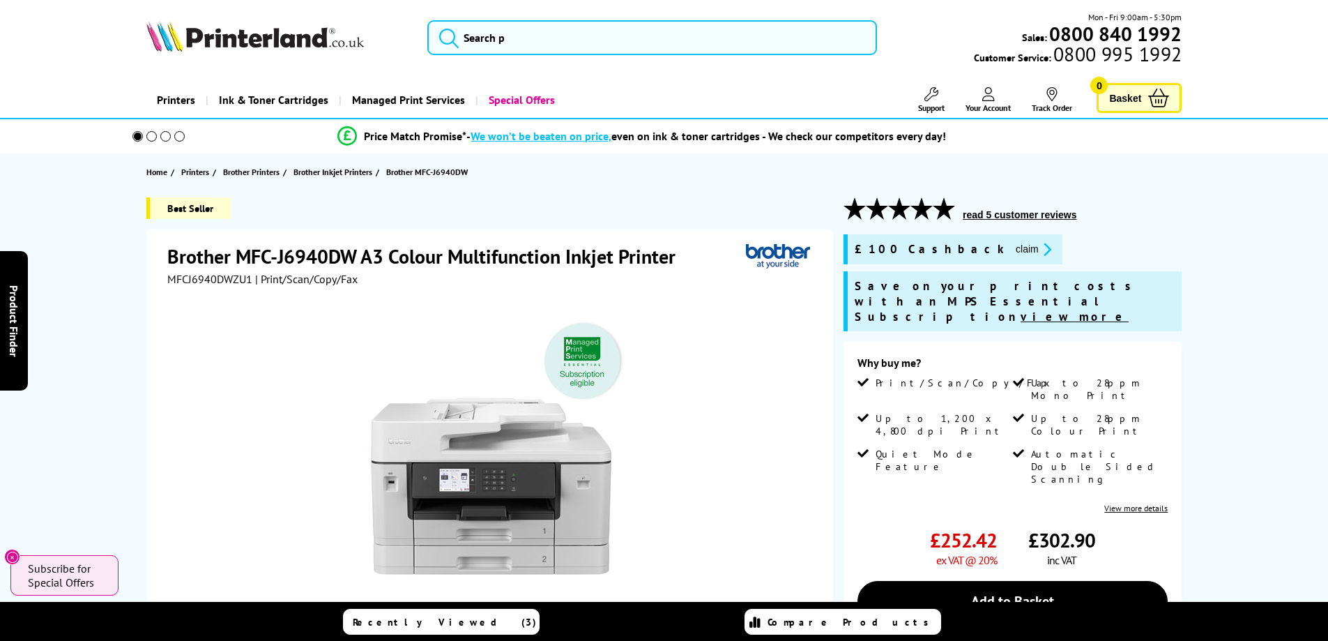 This screenshot has width=1328, height=641. Describe the element at coordinates (1099, 85) in the screenshot. I see `span: 0` at that location.